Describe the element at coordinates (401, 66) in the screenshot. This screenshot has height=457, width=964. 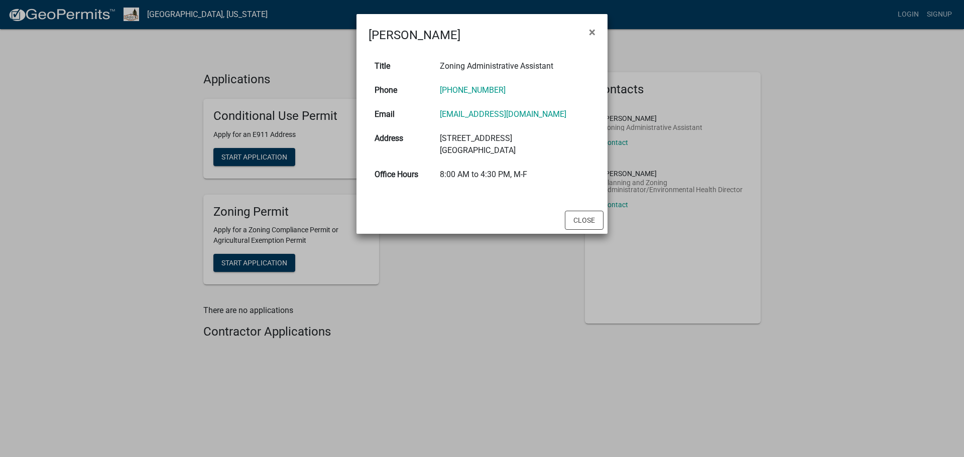
I see `th: Title` at that location.